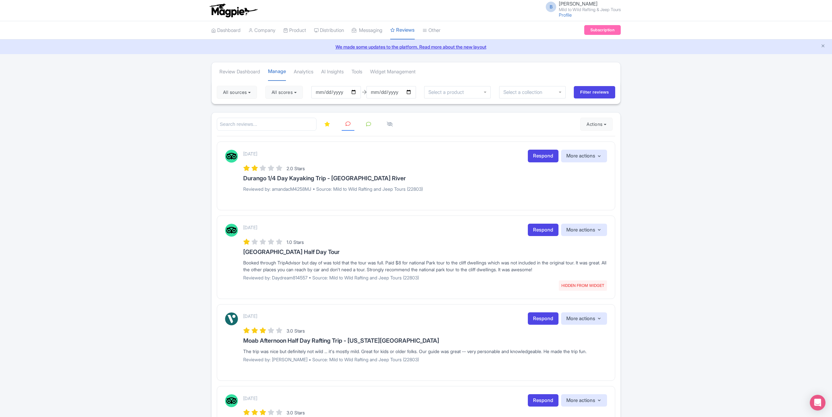 The width and height of the screenshot is (832, 417). What do you see at coordinates (425, 189) in the screenshot?
I see `p: Reviewed by: amandacM4258MJ • Source: Mild to Wild Rafting and Jeep Tours (22803)` at bounding box center [425, 189].